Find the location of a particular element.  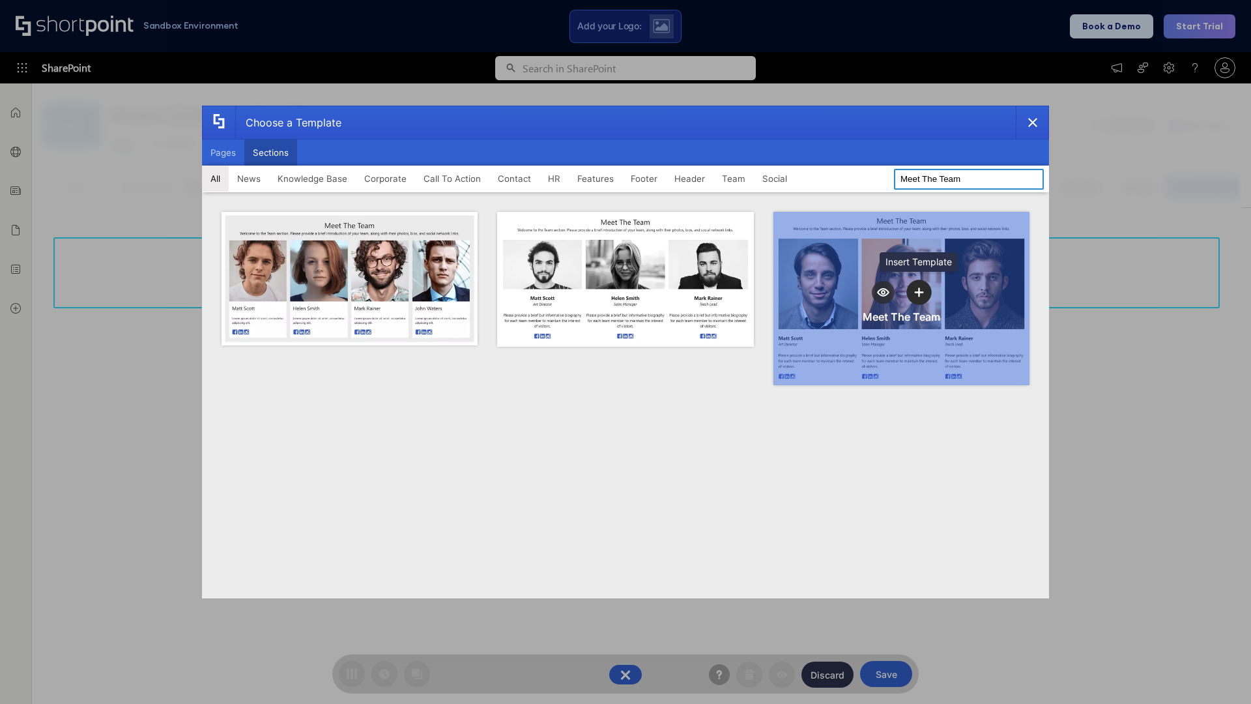

button: Team is located at coordinates (734, 179).